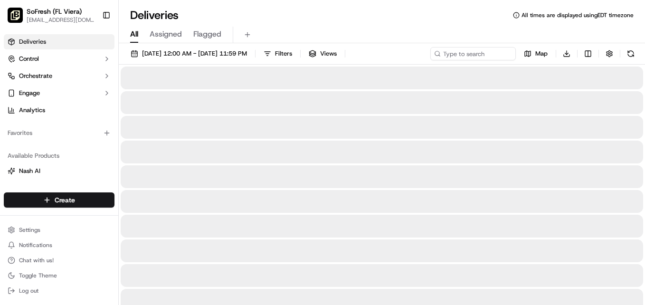 The height and width of the screenshot is (305, 645). Describe the element at coordinates (26, 188) in the screenshot. I see `span: Fleet` at that location.